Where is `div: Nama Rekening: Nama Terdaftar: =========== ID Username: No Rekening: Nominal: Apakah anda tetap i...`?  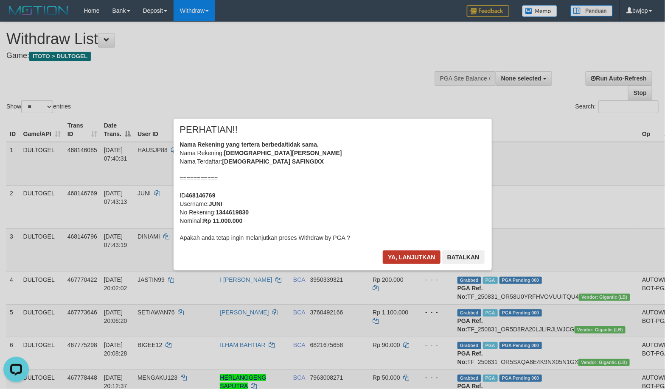
div: Nama Rekening: Nama Terdaftar: =========== ID Username: No Rekening: Nominal: Apakah anda tetap i... is located at coordinates (333, 191).